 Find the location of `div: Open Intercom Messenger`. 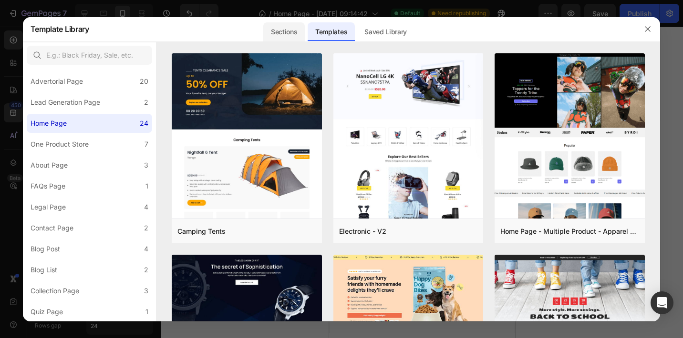

div: Open Intercom Messenger is located at coordinates (662, 303).